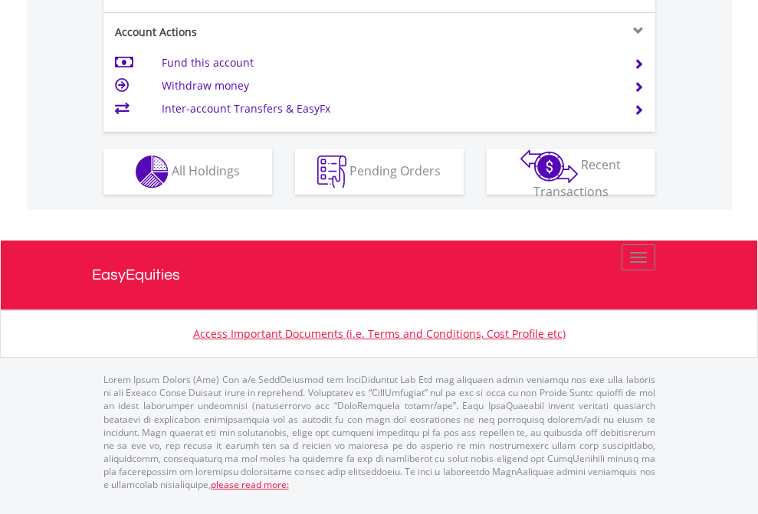  What do you see at coordinates (205, 170) in the screenshot?
I see `span: All Holdings` at bounding box center [205, 170].